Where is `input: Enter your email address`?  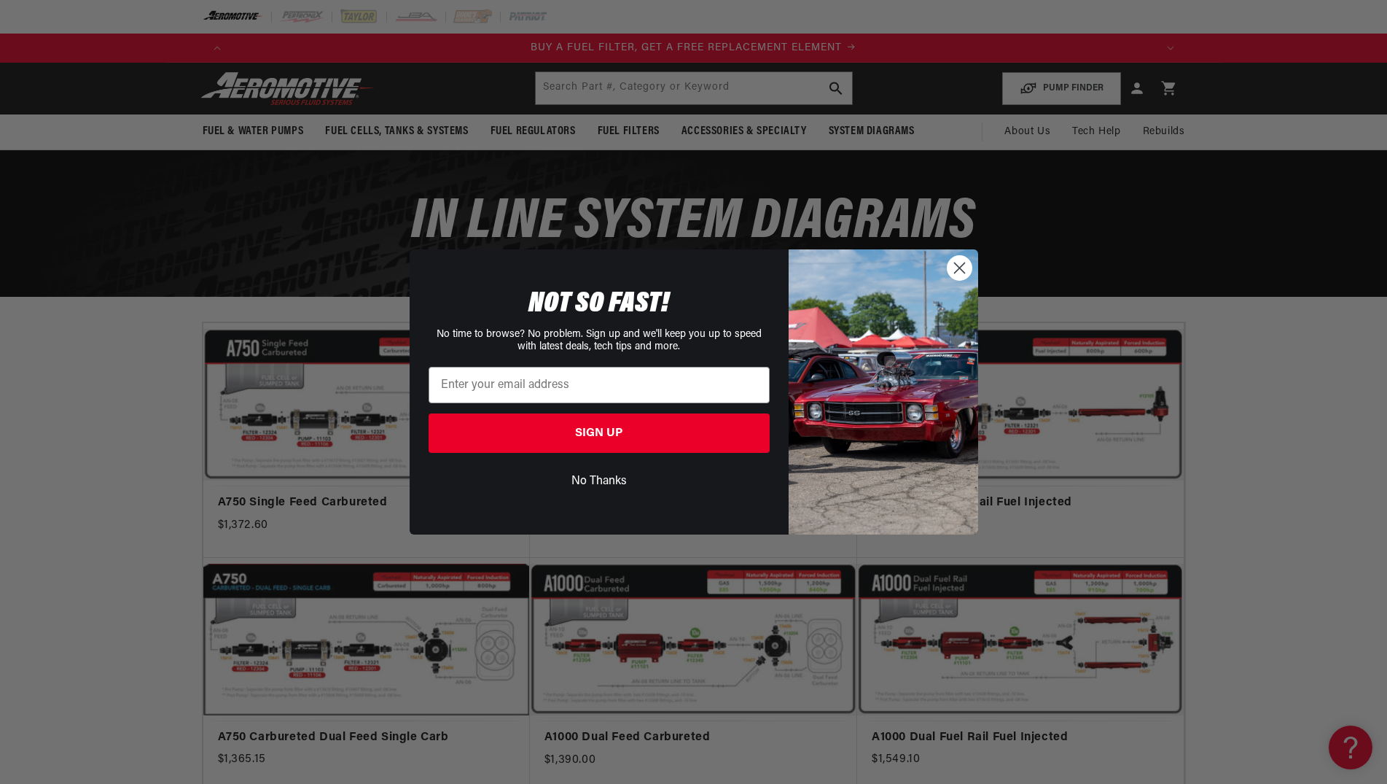 input: Enter your email address is located at coordinates (599, 385).